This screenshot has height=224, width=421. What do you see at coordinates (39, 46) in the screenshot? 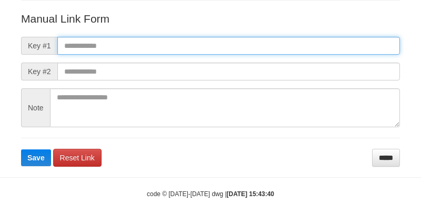
I see `span: Key #1` at bounding box center [39, 46].